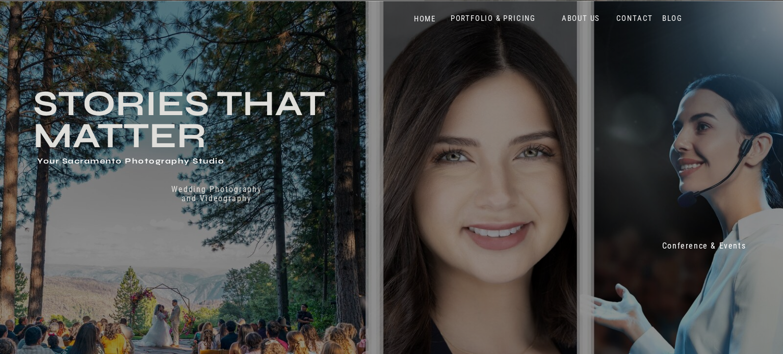  Describe the element at coordinates (635, 18) in the screenshot. I see `a: CONTACT` at that location.